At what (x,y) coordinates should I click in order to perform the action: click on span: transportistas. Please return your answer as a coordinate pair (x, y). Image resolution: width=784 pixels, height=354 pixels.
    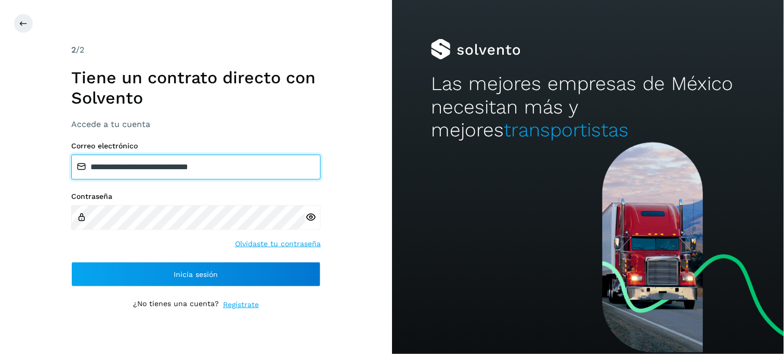
    Looking at the image, I should click on (566, 129).